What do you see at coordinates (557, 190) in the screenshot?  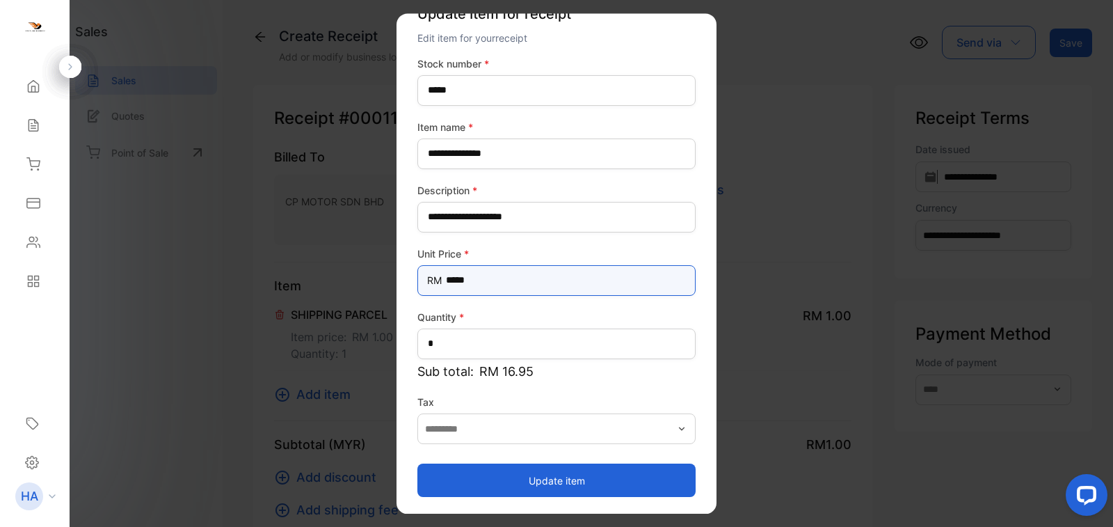 I see `label: Description` at bounding box center [557, 190].